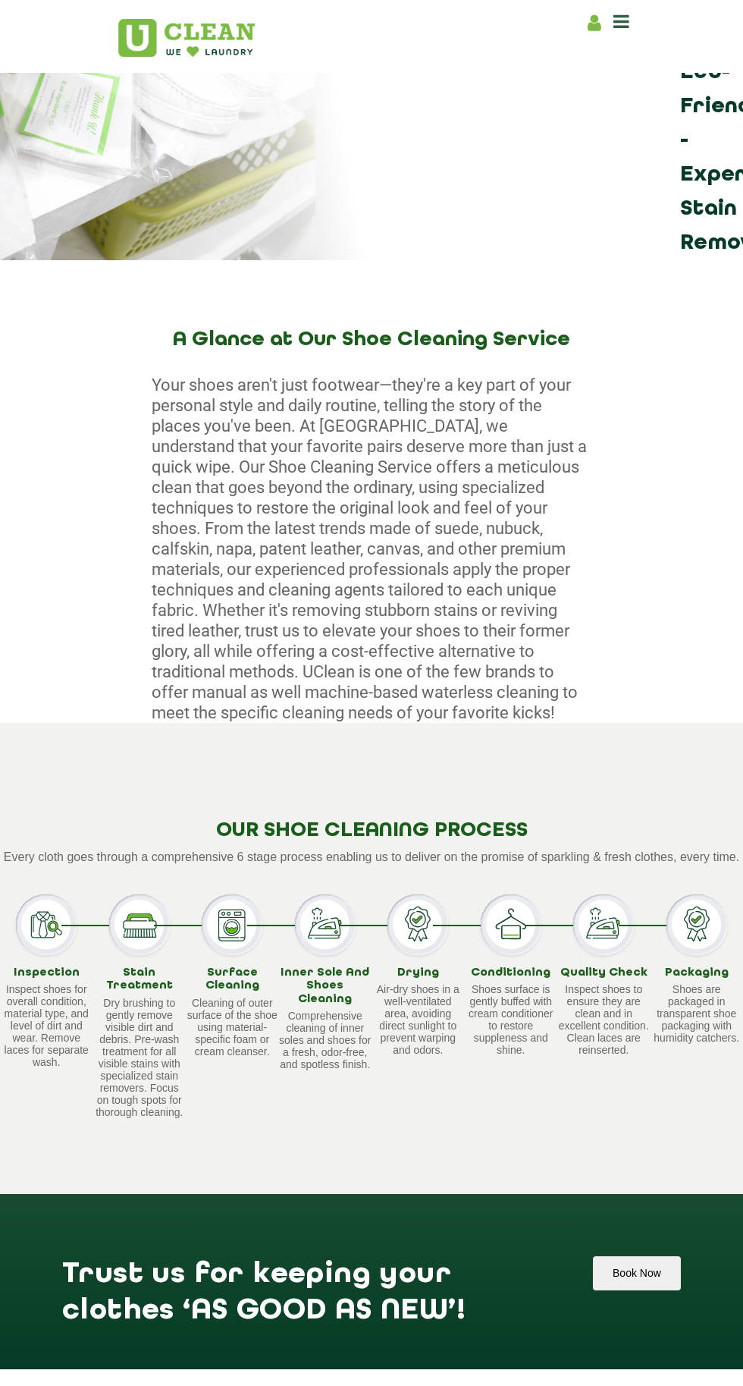  What do you see at coordinates (140, 979) in the screenshot?
I see `h3: Stain Treatment` at bounding box center [140, 979].